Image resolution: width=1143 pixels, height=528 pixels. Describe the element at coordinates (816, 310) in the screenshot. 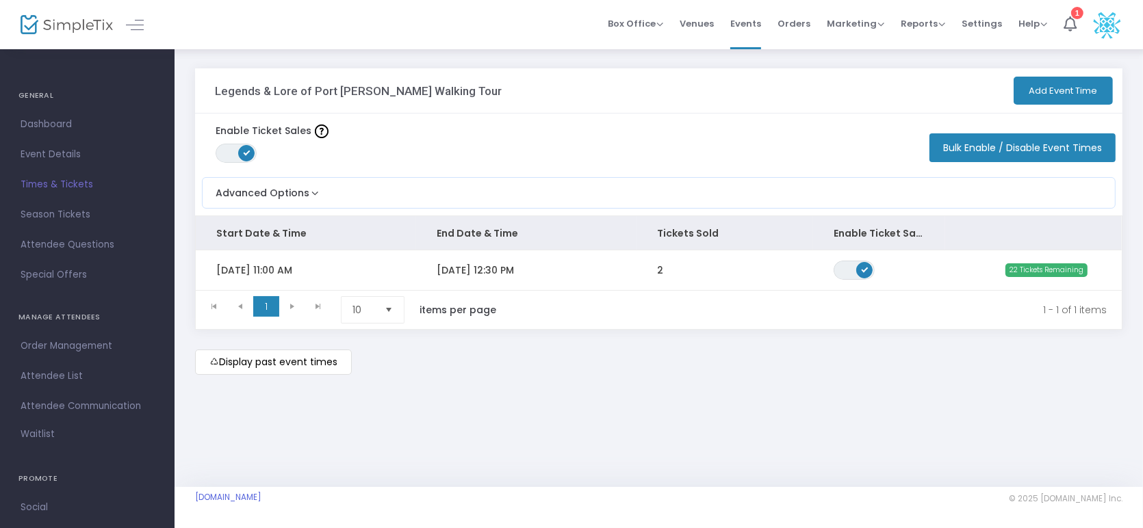

I see `kendo-pager-info: 1 - 1 of 1 items` at that location.